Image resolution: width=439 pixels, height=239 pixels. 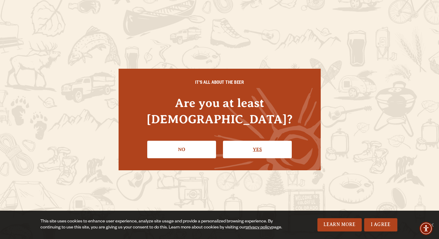 What do you see at coordinates (182, 150) in the screenshot?
I see `a: No` at bounding box center [182, 150].